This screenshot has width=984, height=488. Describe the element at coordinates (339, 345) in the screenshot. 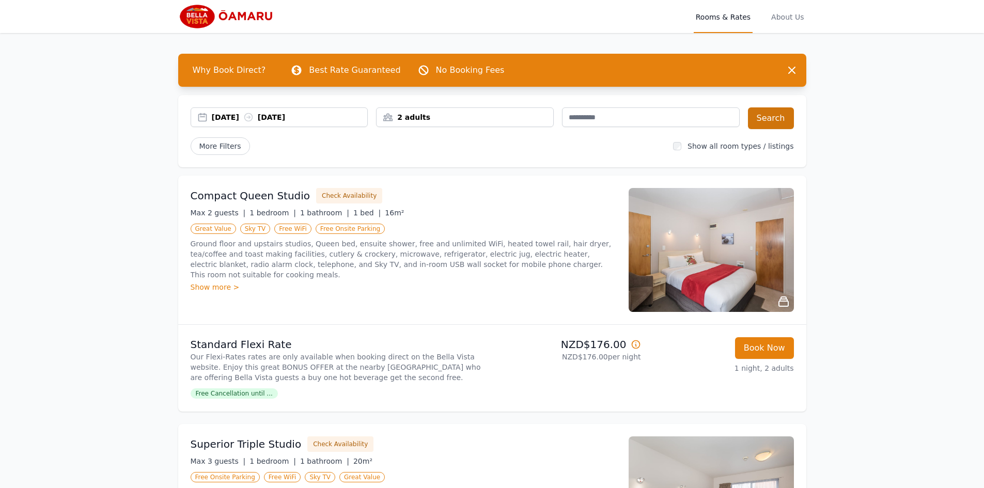

I see `p: Standard Flexi Rate` at that location.